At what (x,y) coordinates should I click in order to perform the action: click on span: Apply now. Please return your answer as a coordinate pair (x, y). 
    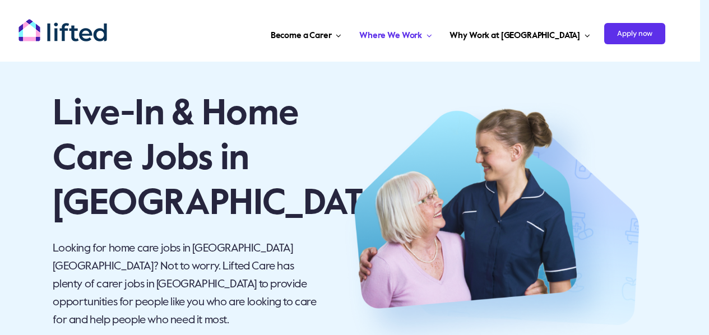
    Looking at the image, I should click on (634, 34).